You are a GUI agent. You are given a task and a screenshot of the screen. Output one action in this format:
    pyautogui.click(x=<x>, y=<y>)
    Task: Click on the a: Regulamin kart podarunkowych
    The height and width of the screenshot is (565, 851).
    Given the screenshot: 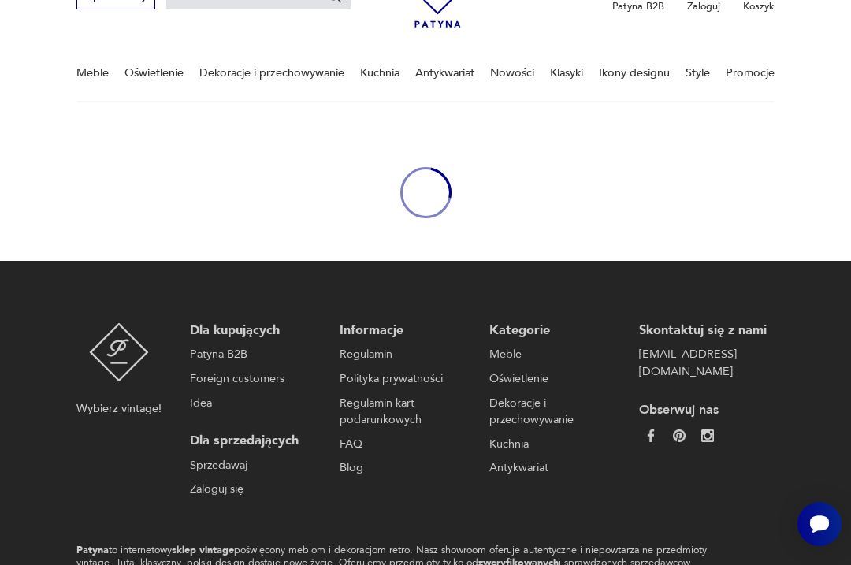 What is the action you would take?
    pyautogui.click(x=404, y=411)
    